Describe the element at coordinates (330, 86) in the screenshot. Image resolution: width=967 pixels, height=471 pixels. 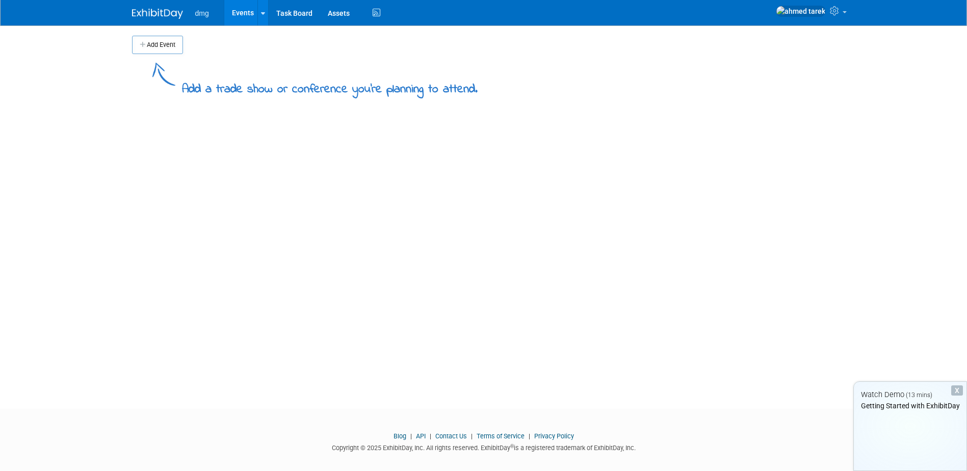
I see `div: Add a trade show or conference you're planning to attend.` at that location.